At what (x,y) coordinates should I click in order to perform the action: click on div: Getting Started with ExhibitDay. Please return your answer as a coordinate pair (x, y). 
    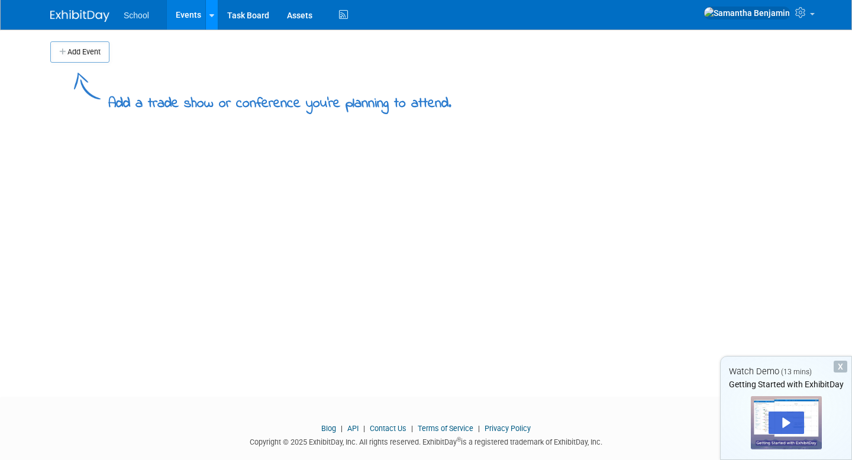
    Looking at the image, I should click on (785, 384).